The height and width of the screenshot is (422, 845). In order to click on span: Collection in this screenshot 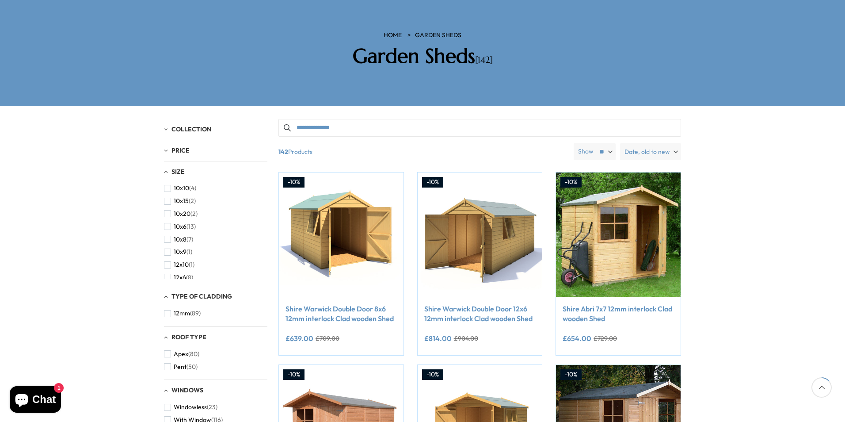, I will do `click(191, 129)`.